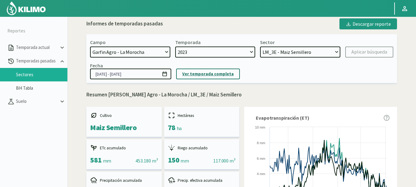 Image resolution: width=416 pixels, height=187 pixels. What do you see at coordinates (179, 128) in the screenshot?
I see `span: ha` at bounding box center [179, 128].